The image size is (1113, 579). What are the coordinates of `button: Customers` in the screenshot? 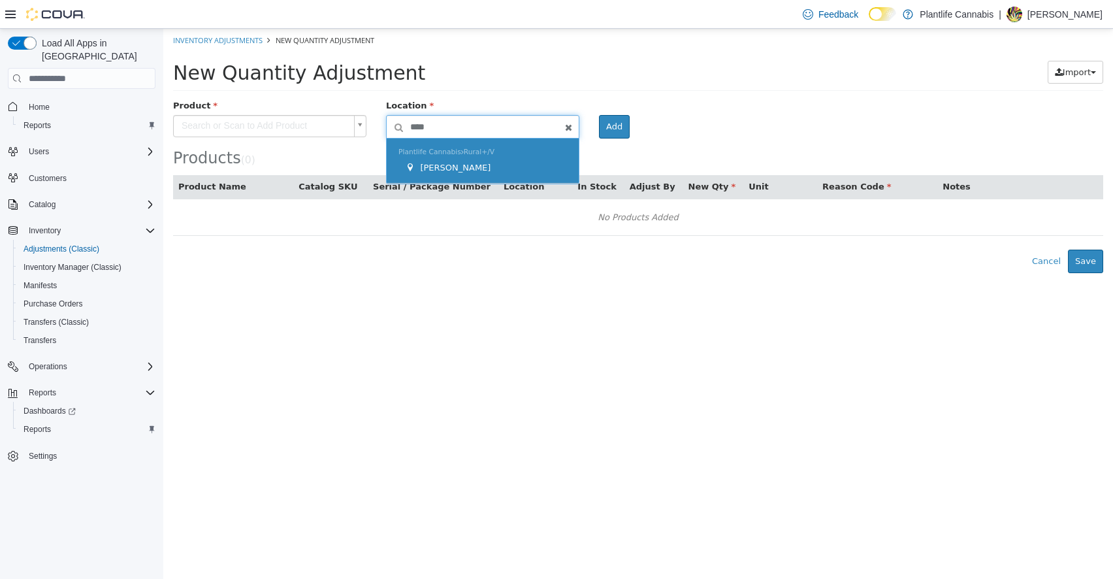 It's located at (82, 178).